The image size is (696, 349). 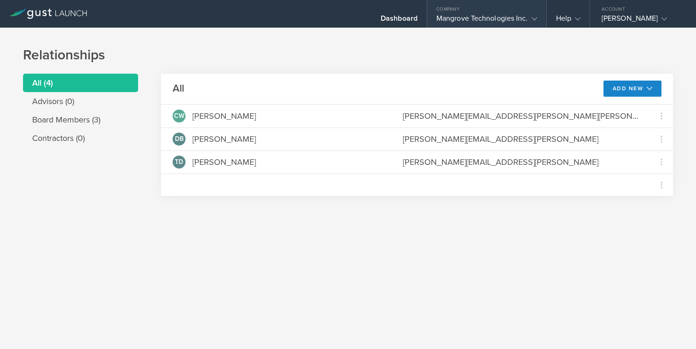 I want to click on li: Contractors (0), so click(x=81, y=138).